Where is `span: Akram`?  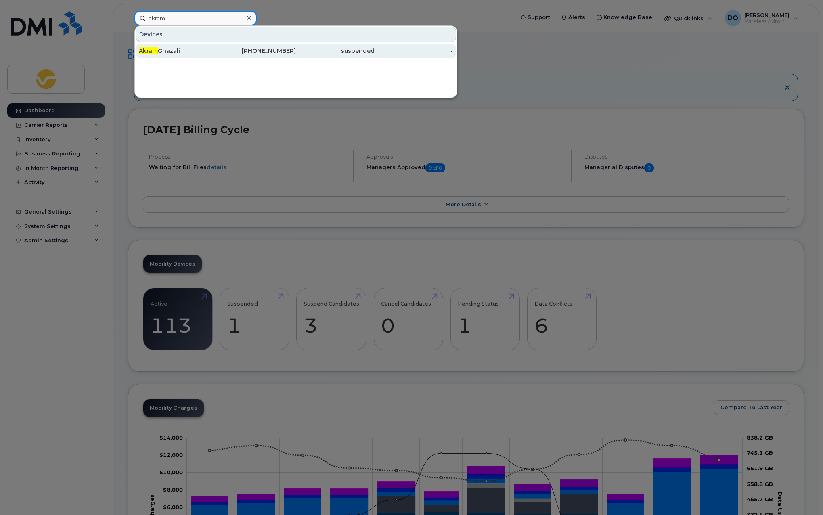 span: Akram is located at coordinates (148, 51).